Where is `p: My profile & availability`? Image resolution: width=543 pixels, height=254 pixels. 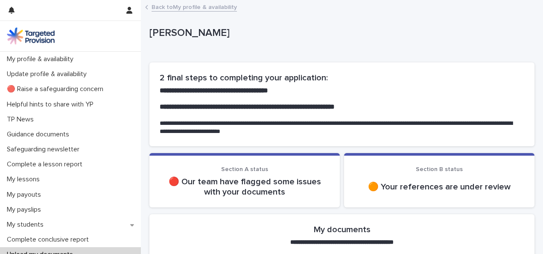 p: My profile & availability is located at coordinates (42, 59).